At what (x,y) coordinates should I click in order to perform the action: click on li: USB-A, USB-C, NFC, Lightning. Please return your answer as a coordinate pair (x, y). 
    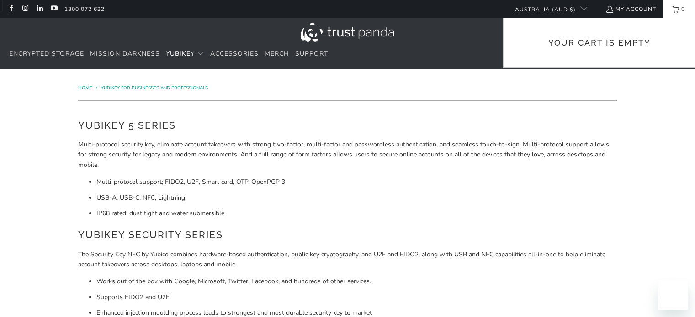
    Looking at the image, I should click on (357, 198).